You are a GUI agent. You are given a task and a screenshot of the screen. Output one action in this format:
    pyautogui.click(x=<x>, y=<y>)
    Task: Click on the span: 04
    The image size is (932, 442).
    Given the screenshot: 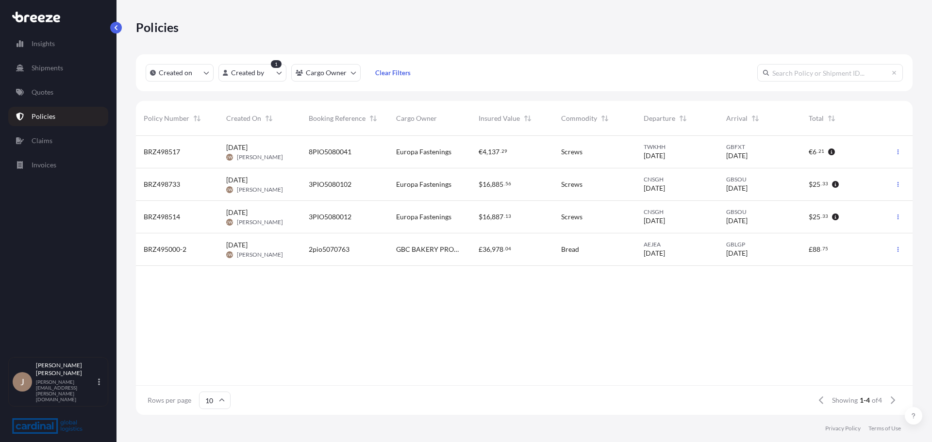 What is the action you would take?
    pyautogui.click(x=508, y=248)
    